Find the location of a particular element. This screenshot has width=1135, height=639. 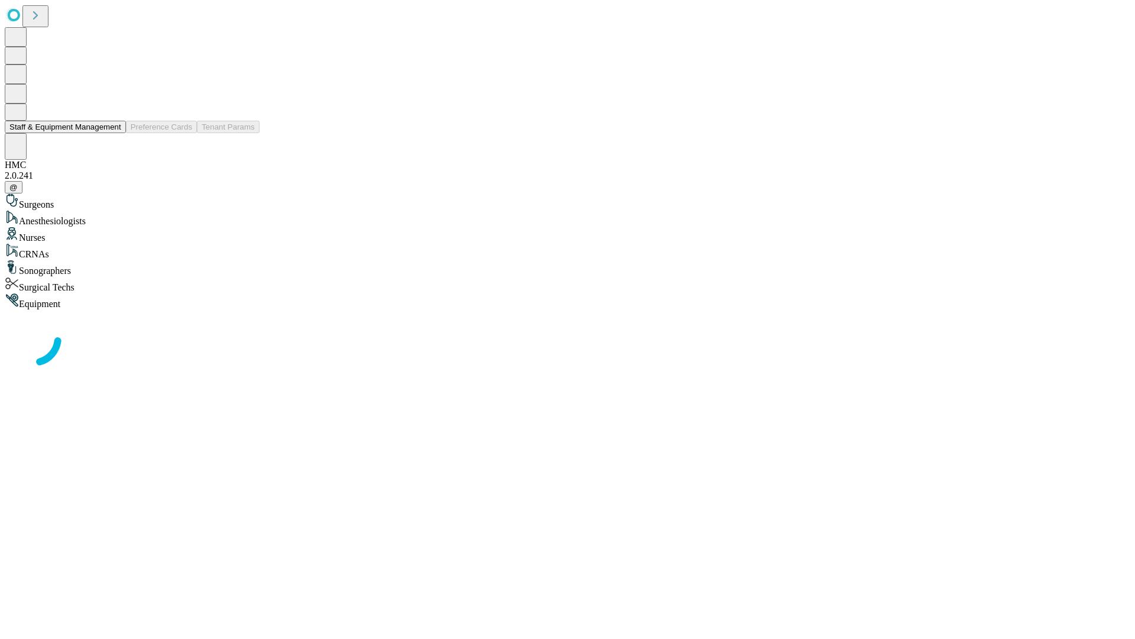

div: CRNAs is located at coordinates (568, 251).